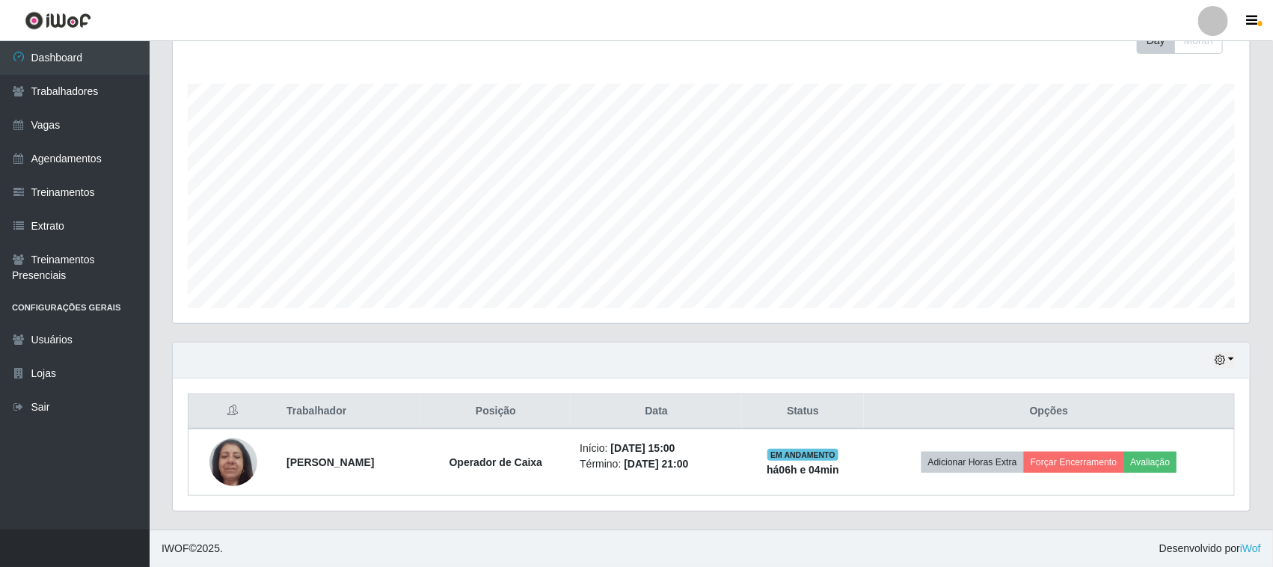 The height and width of the screenshot is (567, 1273). I want to click on th: Posição, so click(495, 411).